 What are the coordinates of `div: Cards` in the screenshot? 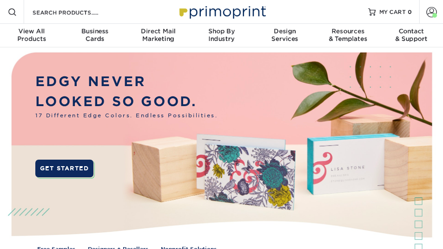 It's located at (95, 35).